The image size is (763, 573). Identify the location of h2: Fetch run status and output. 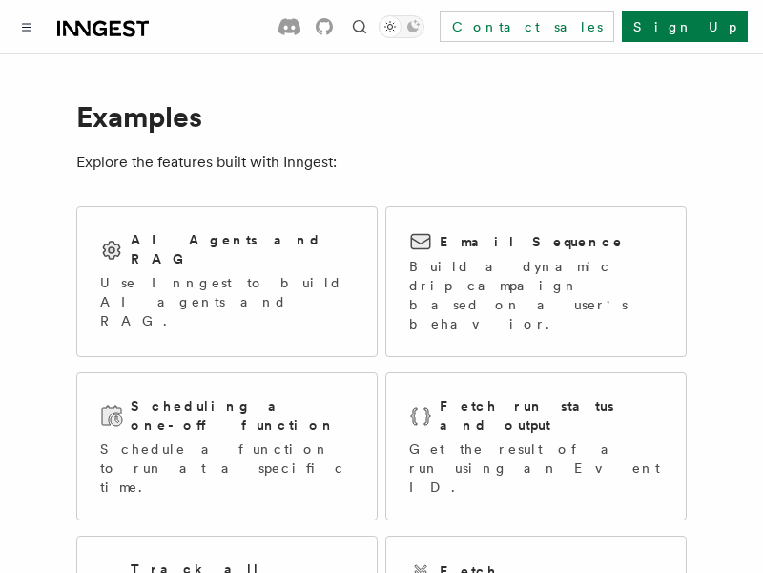
(552, 415).